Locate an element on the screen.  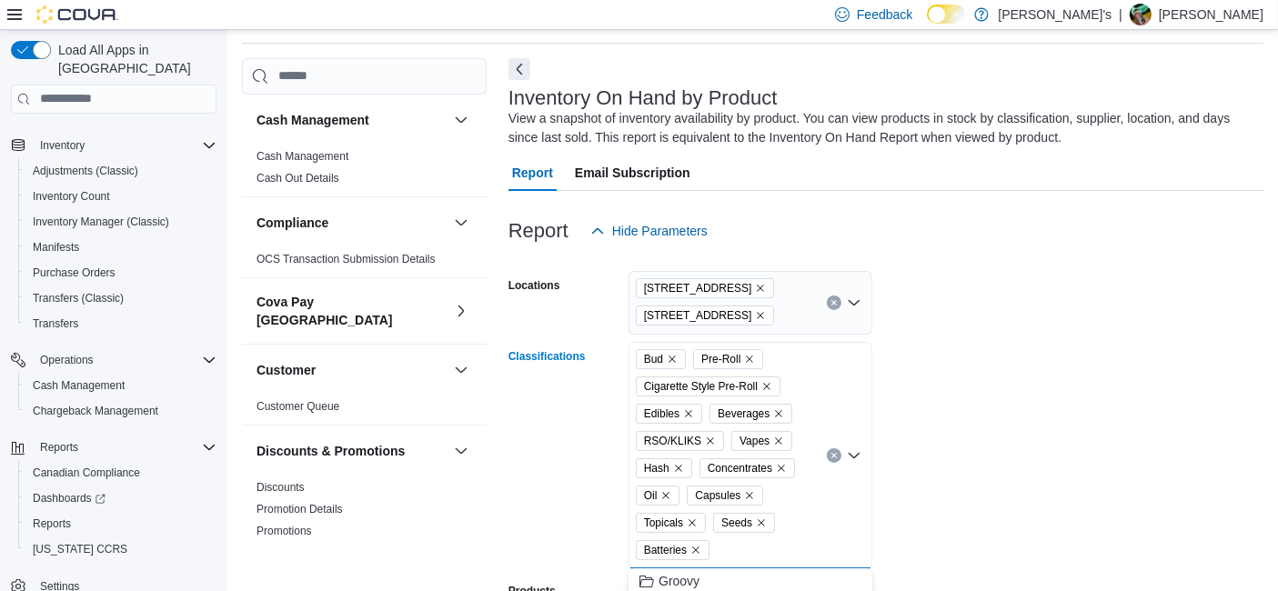
span: Capsules is located at coordinates (725, 496).